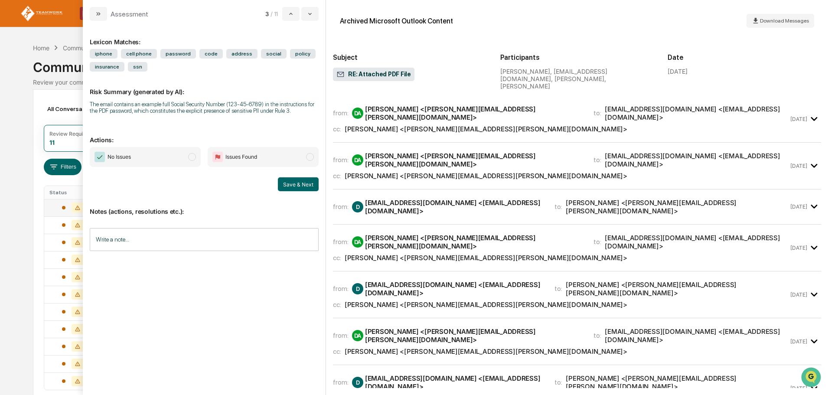  Describe the element at coordinates (52, 142) in the screenshot. I see `div: 11` at that location.